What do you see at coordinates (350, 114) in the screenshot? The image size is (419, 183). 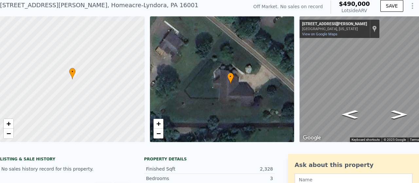 I see `path: Go Southeast, Mercer Rd` at bounding box center [350, 114].